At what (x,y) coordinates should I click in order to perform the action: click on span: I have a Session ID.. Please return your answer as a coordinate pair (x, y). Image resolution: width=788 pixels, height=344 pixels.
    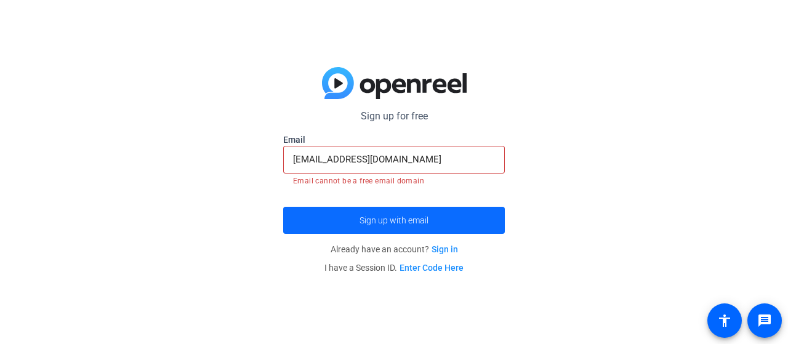
    Looking at the image, I should click on (394, 268).